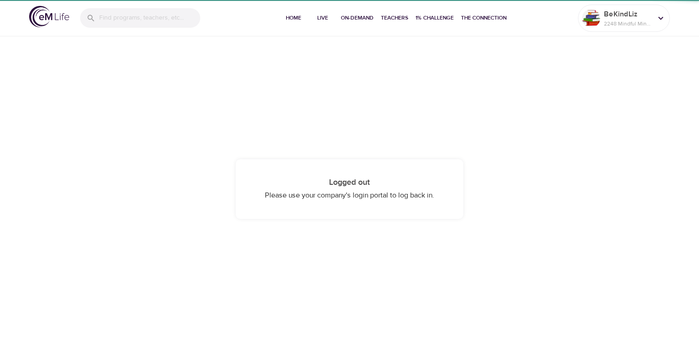 Image resolution: width=699 pixels, height=360 pixels. Describe the element at coordinates (150, 18) in the screenshot. I see `input: Find programs, teachers, etc...` at that location.